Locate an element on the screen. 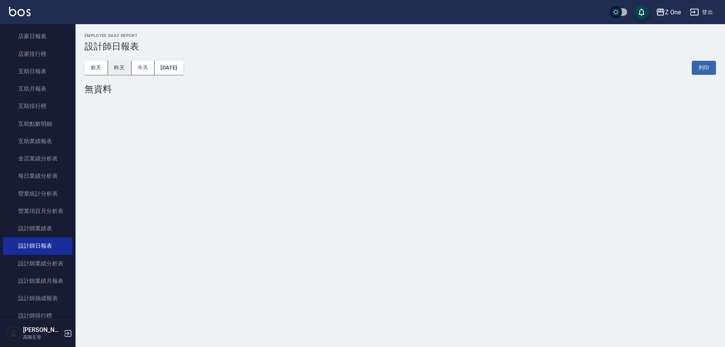 This screenshot has height=347, width=725. p: 高階主管 is located at coordinates (42, 337).